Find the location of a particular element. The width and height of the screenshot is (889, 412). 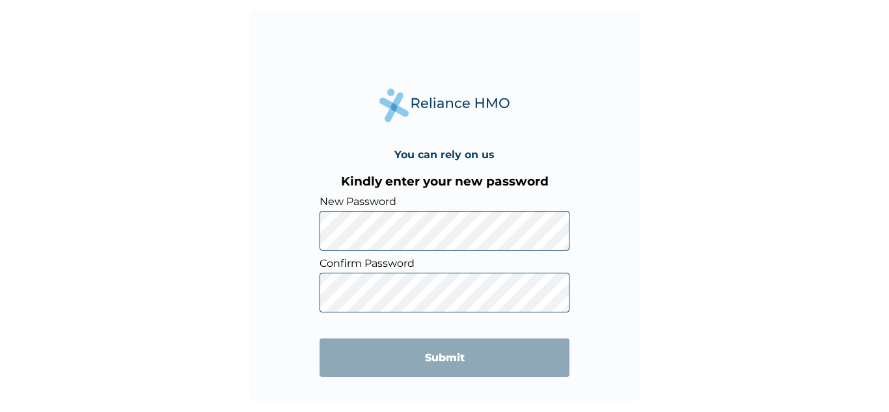

label: Confirm Password is located at coordinates (444, 263).